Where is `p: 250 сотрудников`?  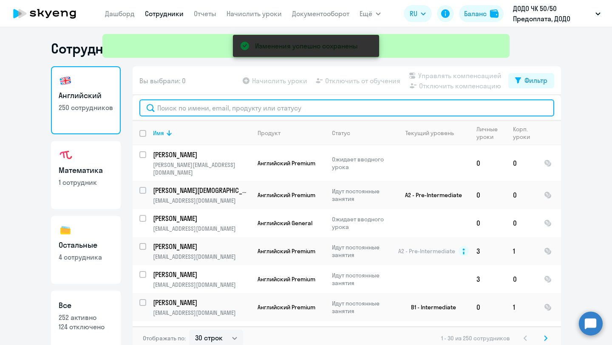 p: 250 сотрудников is located at coordinates (86, 107).